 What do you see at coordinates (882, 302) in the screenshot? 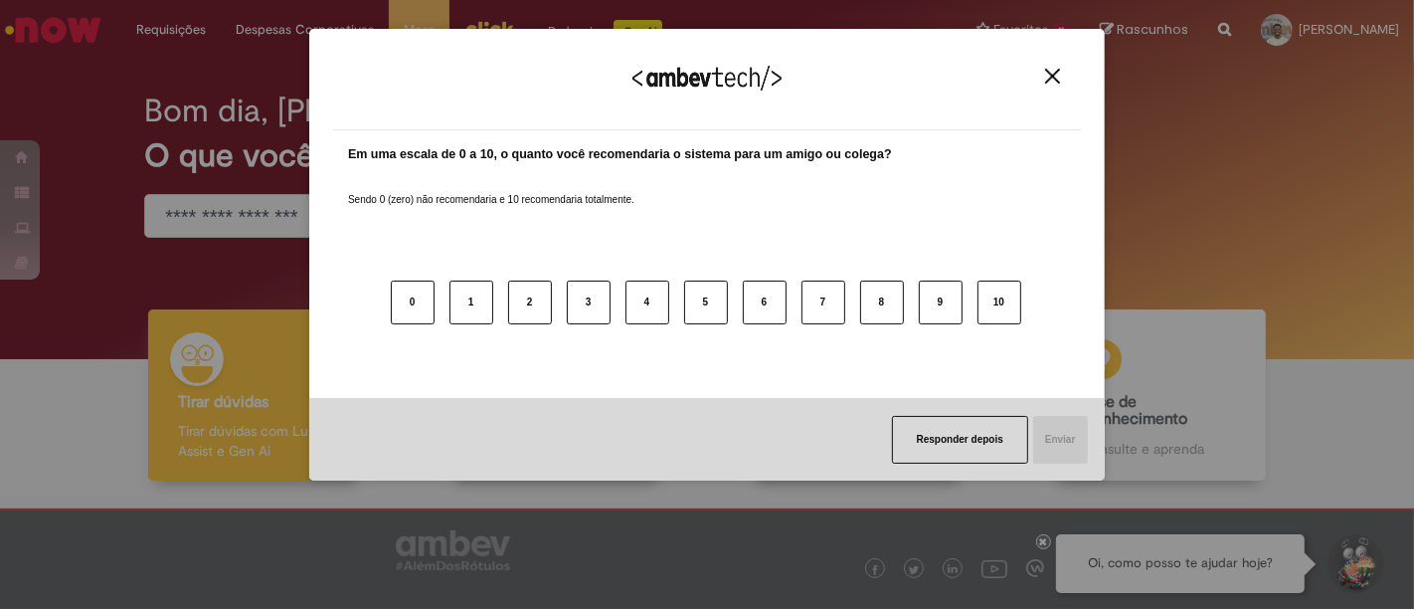
I see `button: 8` at bounding box center [882, 302].